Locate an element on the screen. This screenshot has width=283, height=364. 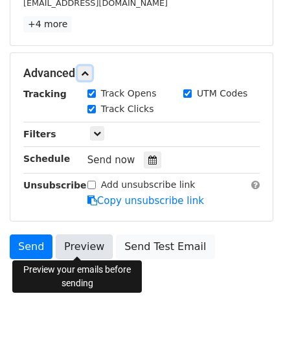
strong: Filters is located at coordinates (40, 134).